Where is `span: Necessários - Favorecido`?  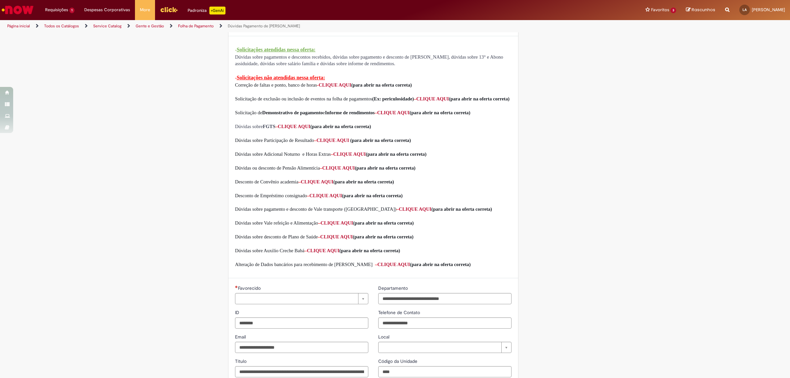 span: Necessários - Favorecido is located at coordinates (250, 288).